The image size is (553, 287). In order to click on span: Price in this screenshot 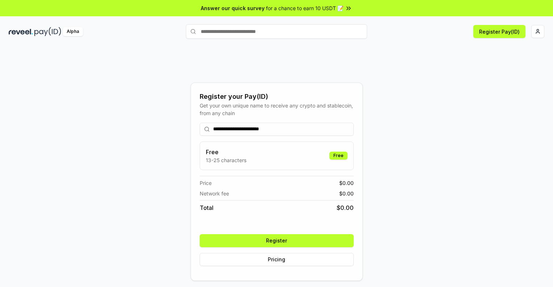, I will do `click(205, 183)`.